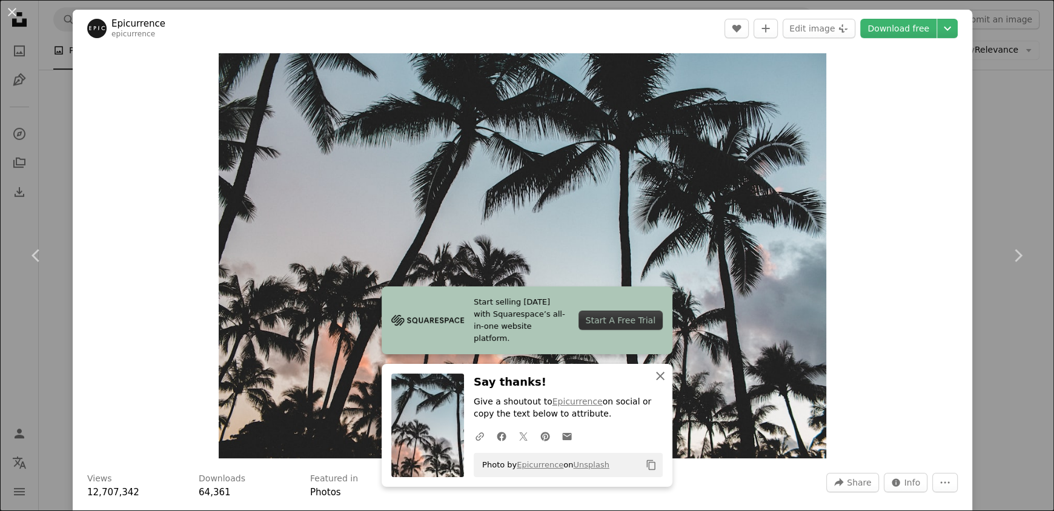  What do you see at coordinates (523, 256) in the screenshot?
I see `button: Zoom in on this image` at bounding box center [523, 256].